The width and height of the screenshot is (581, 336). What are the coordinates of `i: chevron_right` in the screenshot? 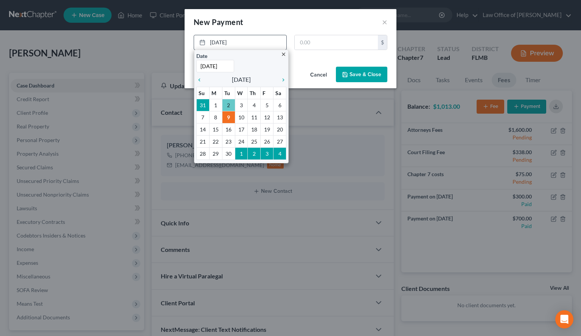 It's located at (281, 80).